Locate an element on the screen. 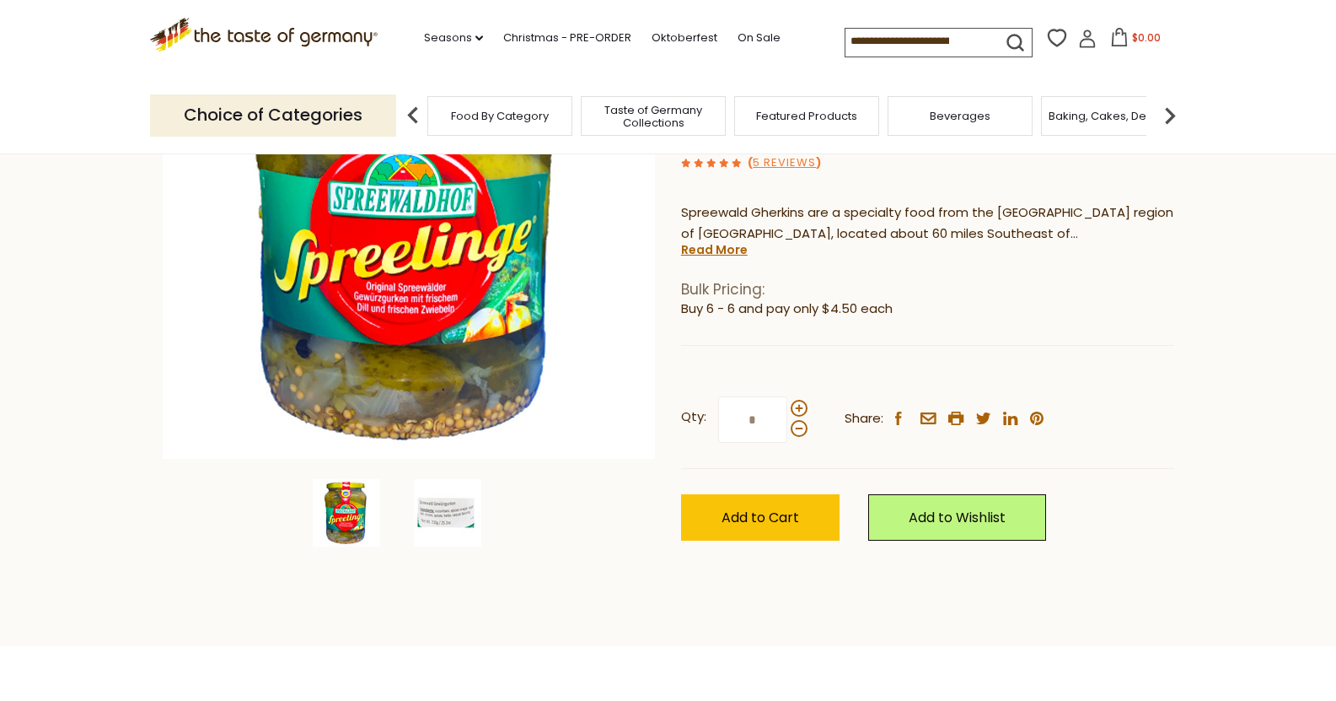 The height and width of the screenshot is (701, 1336). span: Add to Cart is located at coordinates (761, 517).